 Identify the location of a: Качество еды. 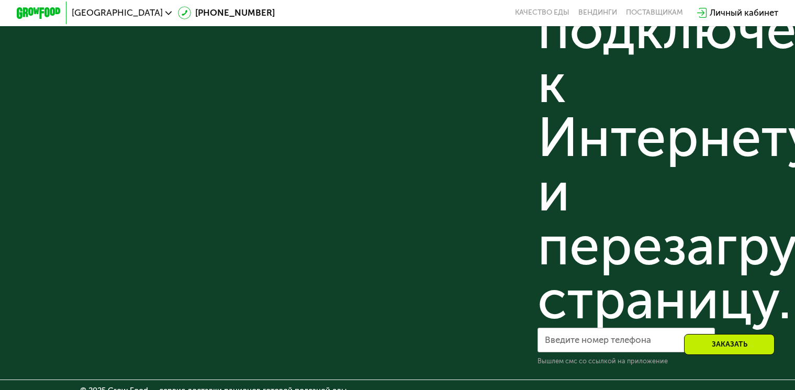
(542, 13).